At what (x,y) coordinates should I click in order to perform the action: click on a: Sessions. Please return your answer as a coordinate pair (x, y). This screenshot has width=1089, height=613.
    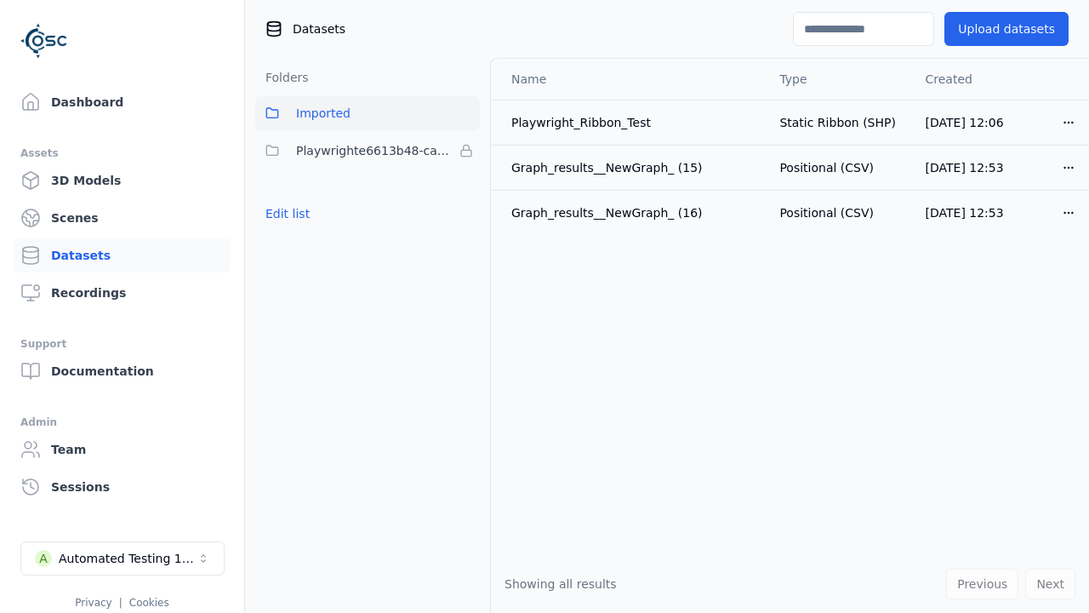
    Looking at the image, I should click on (122, 487).